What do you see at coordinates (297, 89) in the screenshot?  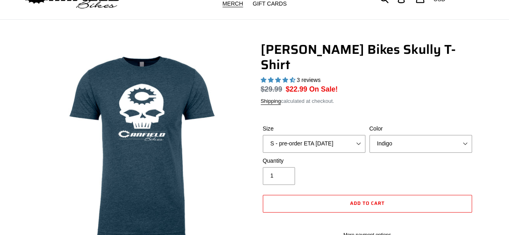 I see `span: $22.99` at bounding box center [297, 89].